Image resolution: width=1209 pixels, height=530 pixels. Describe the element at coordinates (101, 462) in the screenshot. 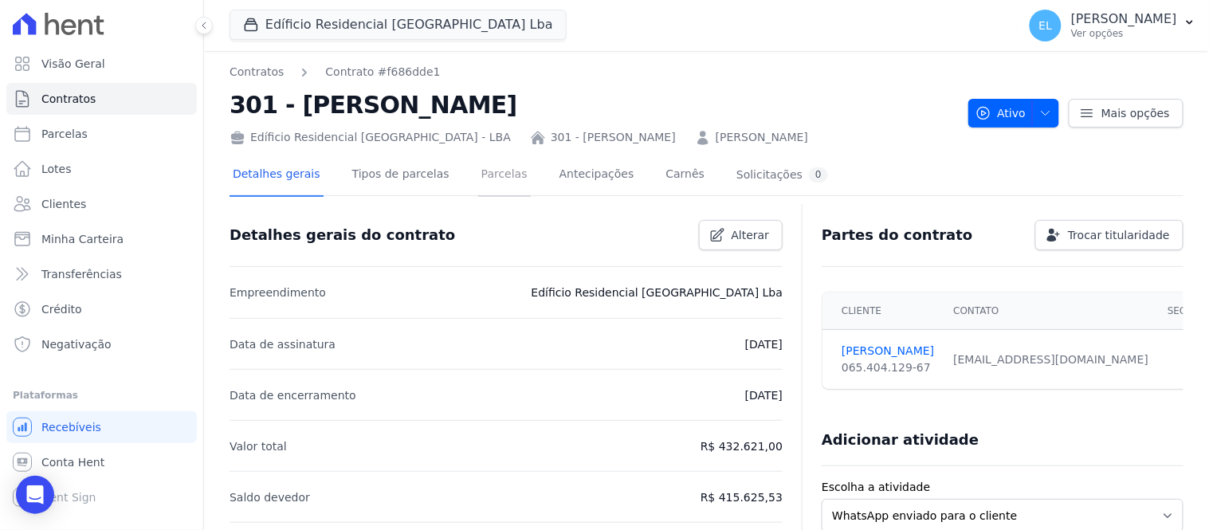

I see `a: Conta Hent` at that location.